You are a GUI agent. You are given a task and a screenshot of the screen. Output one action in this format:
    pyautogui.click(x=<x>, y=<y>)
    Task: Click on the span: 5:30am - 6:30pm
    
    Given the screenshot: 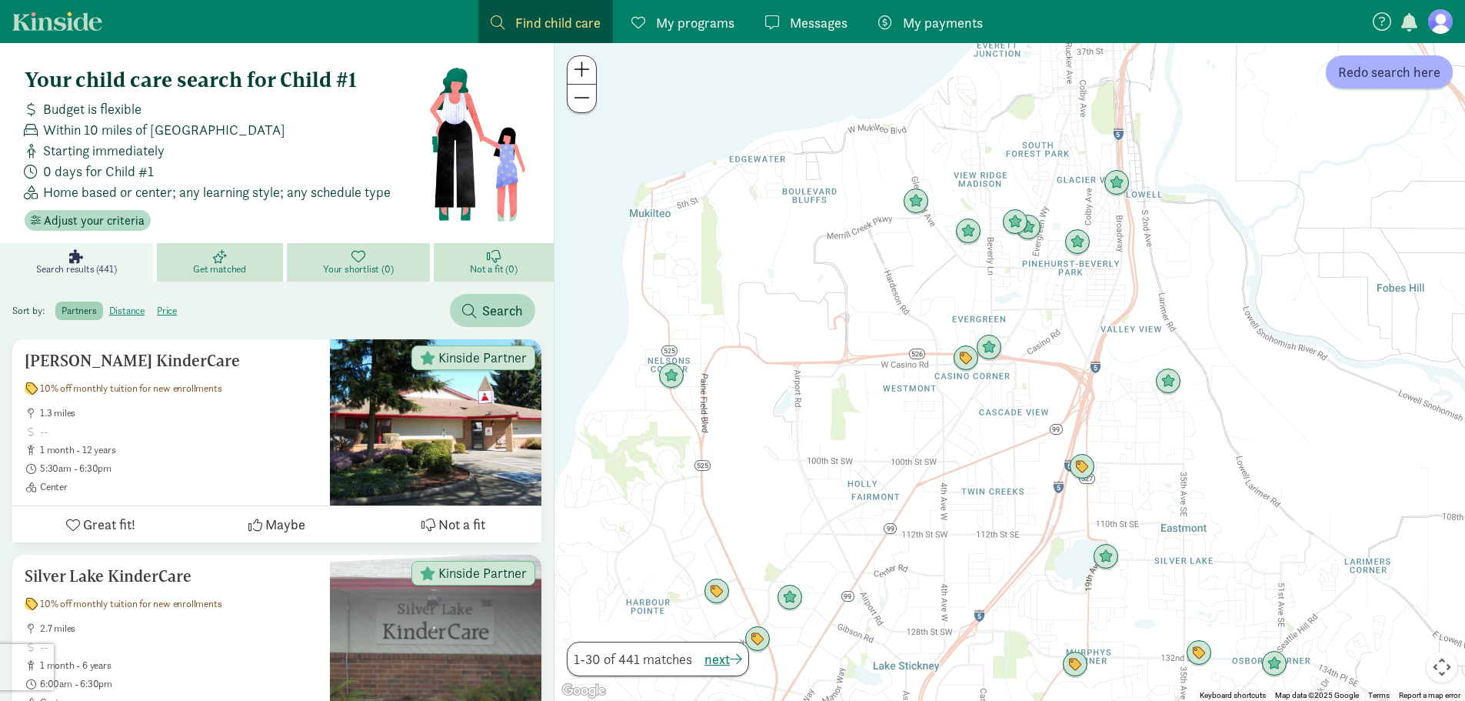 What is the action you would take?
    pyautogui.click(x=178, y=468)
    